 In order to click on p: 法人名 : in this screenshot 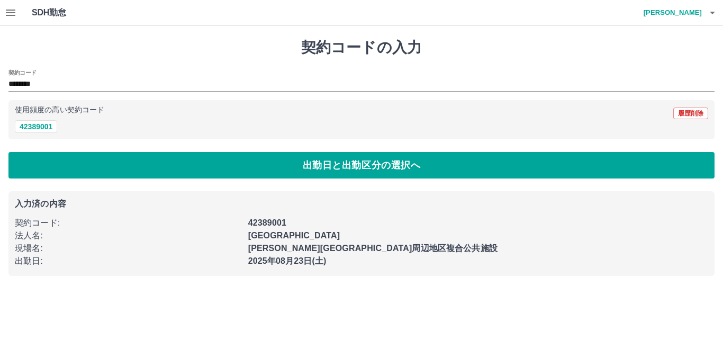, I will do `click(128, 236)`.